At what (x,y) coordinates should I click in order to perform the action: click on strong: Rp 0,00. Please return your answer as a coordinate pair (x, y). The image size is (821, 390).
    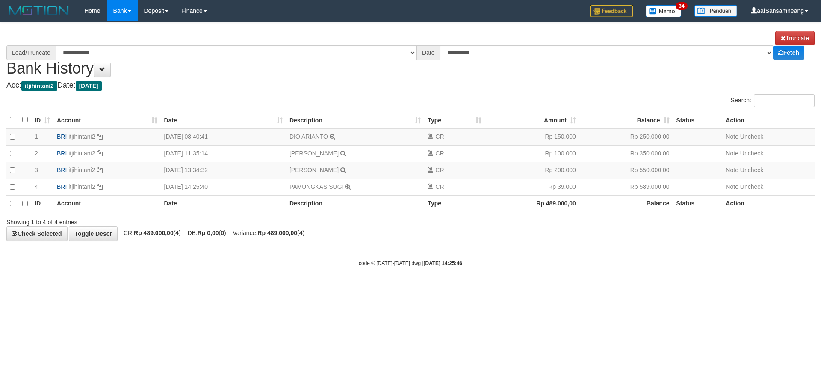
    Looking at the image, I should click on (208, 233).